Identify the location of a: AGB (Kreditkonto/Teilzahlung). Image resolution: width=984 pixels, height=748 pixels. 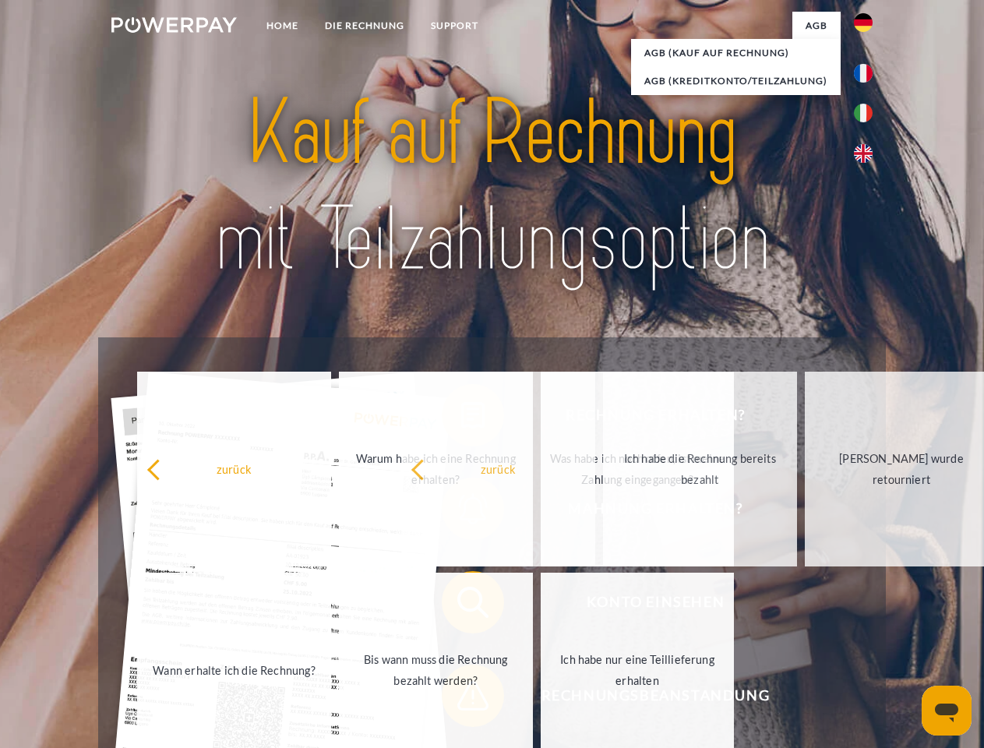
(735, 81).